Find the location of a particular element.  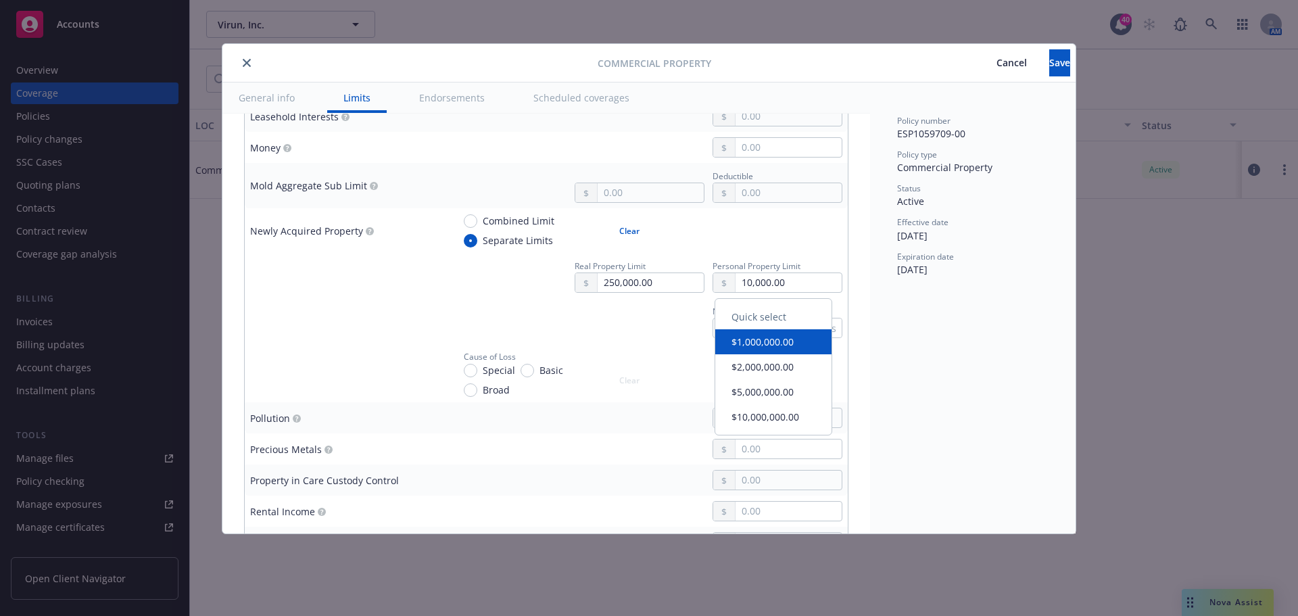

div: Precious Metals is located at coordinates (286, 449).